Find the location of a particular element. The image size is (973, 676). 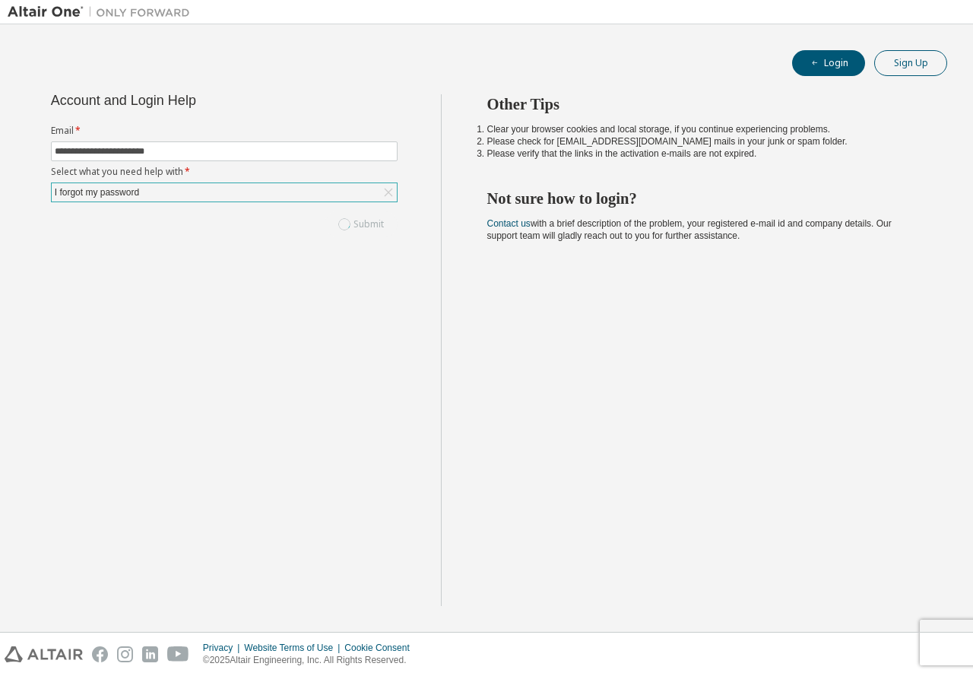

label: Select what you need help with is located at coordinates (224, 172).